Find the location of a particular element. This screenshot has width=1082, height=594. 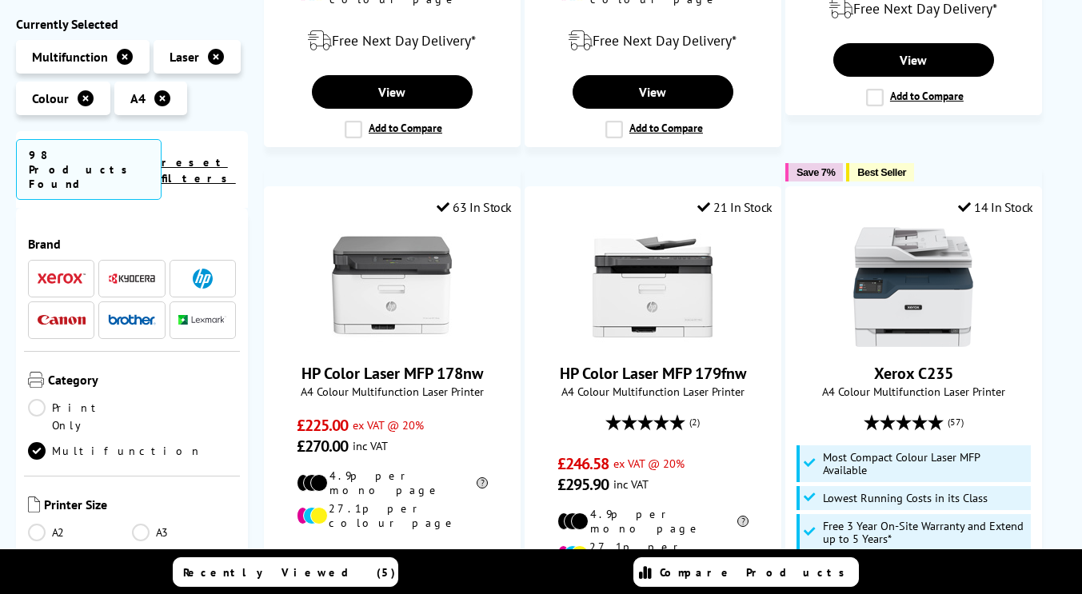

img: Xerox is located at coordinates (62, 279).